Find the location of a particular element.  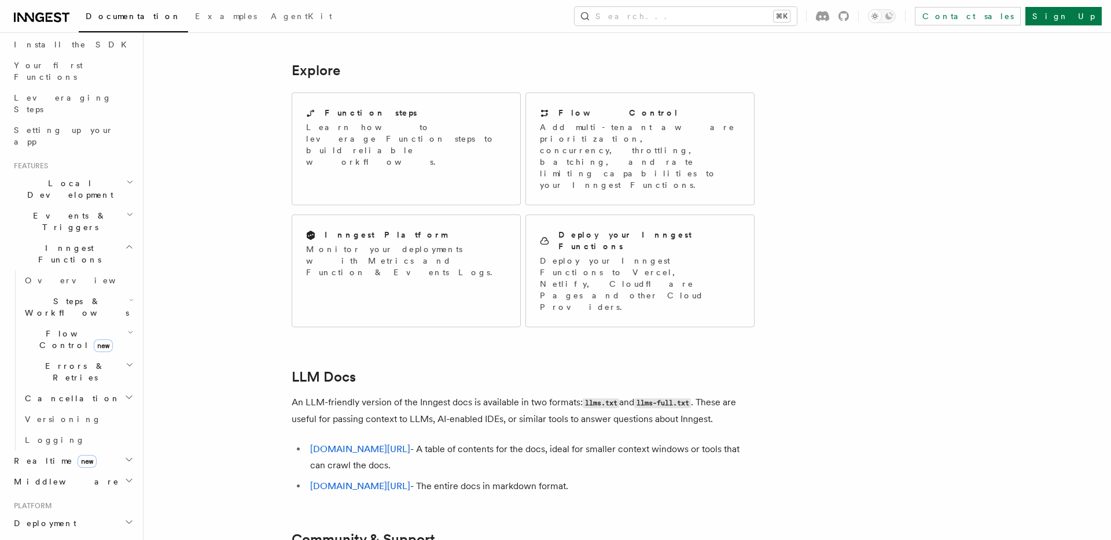

p: Learn how to leverage Function steps to build reliable workflows. is located at coordinates (406, 145).